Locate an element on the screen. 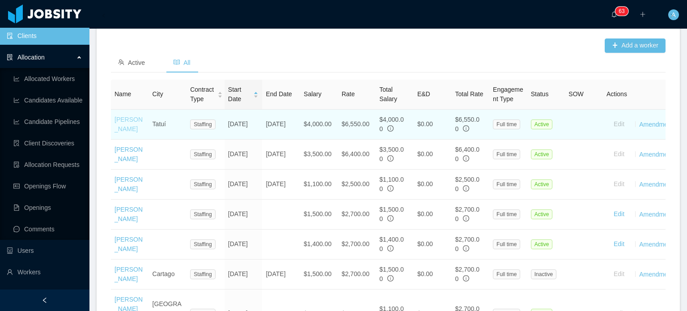  span: Status is located at coordinates (540, 94).